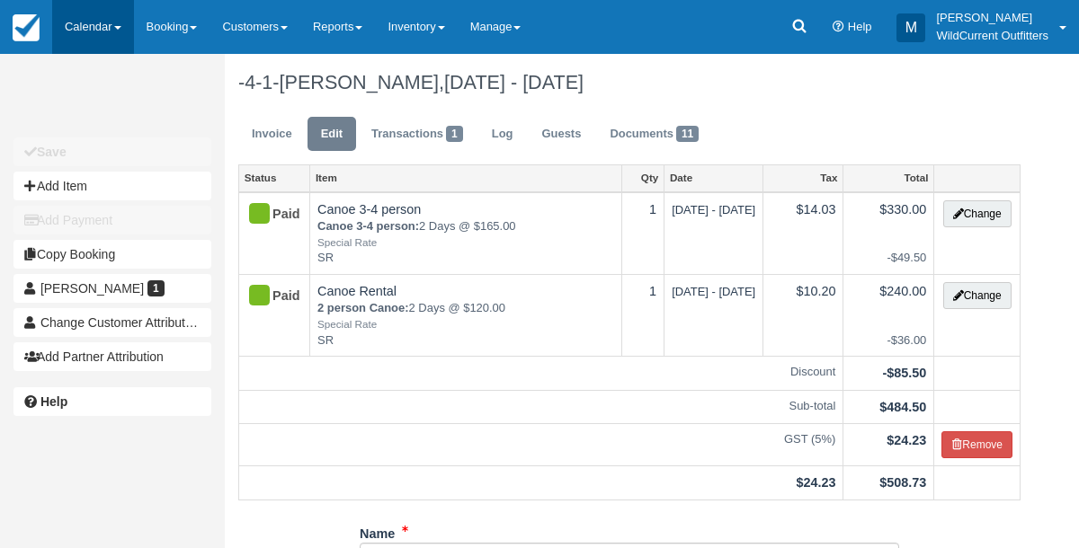 This screenshot has width=1079, height=548. What do you see at coordinates (466, 178) in the screenshot?
I see `a: Item` at bounding box center [466, 178].